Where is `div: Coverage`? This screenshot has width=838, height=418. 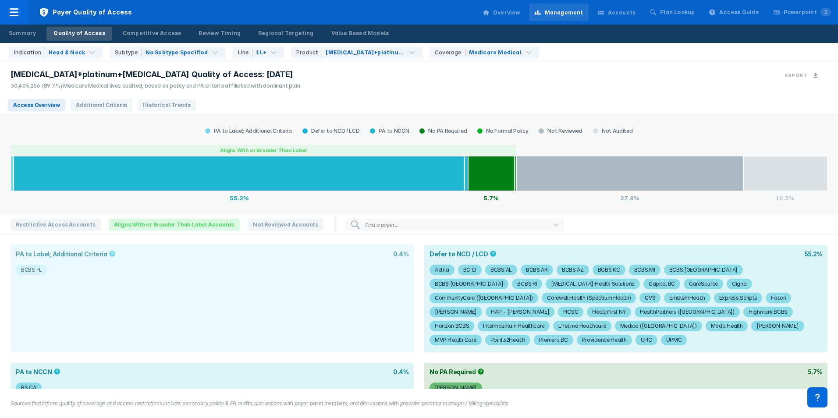 div: Coverage is located at coordinates (450, 53).